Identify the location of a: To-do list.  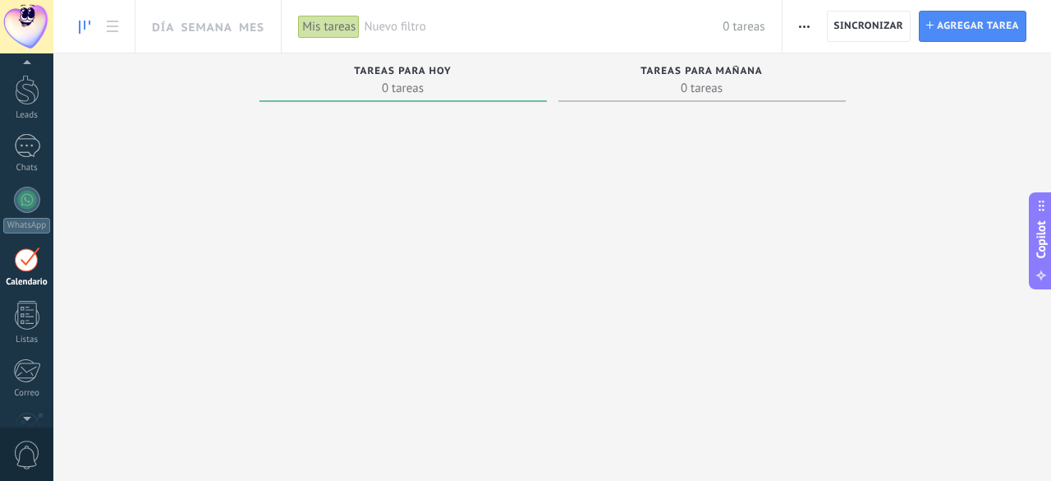
(113, 26).